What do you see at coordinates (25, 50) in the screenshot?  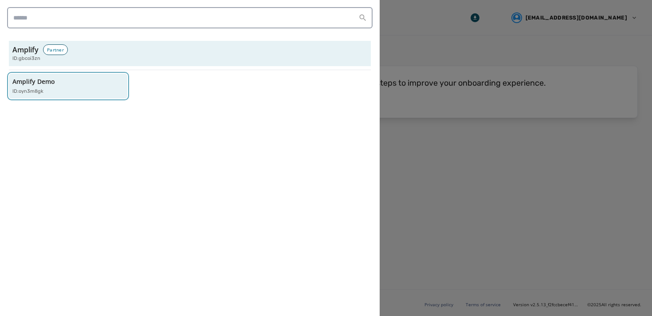 I see `h3: Amplify` at bounding box center [25, 50].